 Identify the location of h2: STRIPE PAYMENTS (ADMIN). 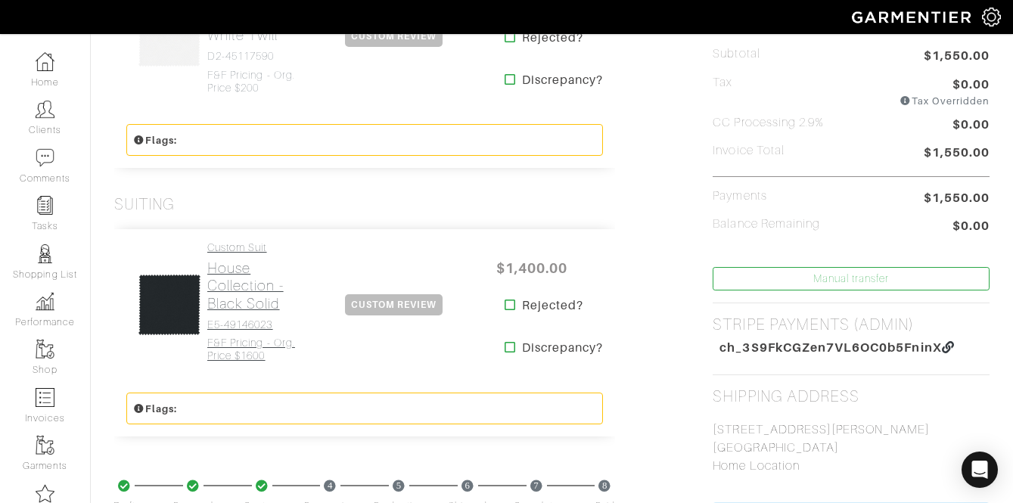
(813, 325).